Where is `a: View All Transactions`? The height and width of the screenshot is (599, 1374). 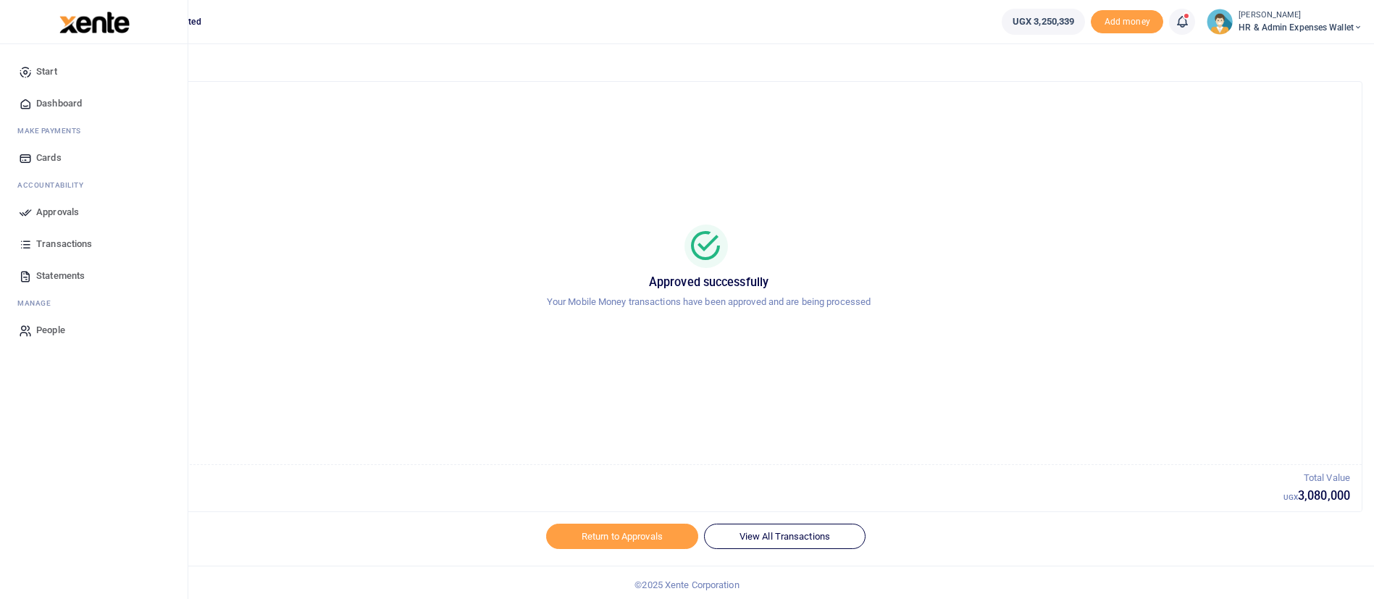 a: View All Transactions is located at coordinates (784, 536).